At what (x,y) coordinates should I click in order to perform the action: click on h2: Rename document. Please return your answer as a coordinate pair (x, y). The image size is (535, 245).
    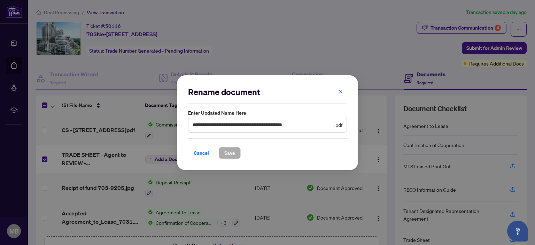
    Looking at the image, I should click on (267, 92).